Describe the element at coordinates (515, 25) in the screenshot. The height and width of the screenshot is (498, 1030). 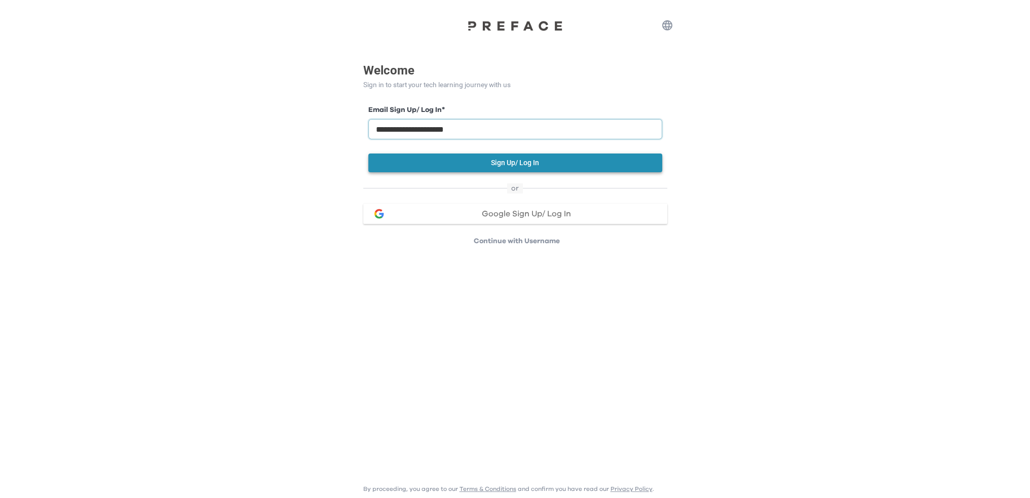
I see `img: Preface Logo` at that location.